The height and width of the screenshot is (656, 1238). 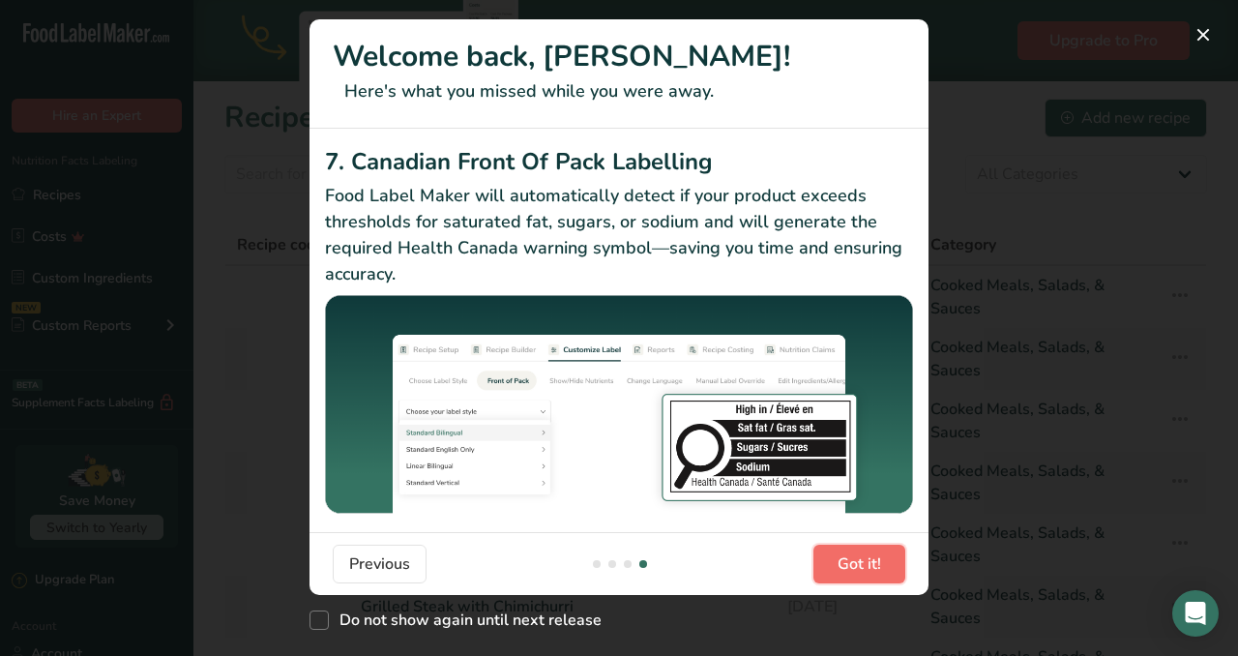 I want to click on button: Previous, so click(x=379, y=564).